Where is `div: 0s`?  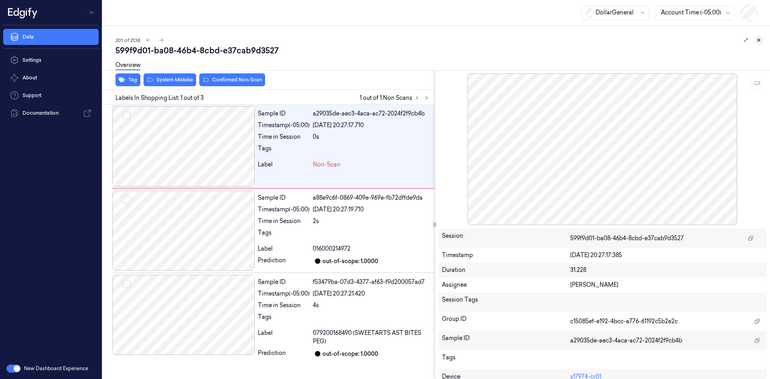
div: 0s is located at coordinates (372, 137).